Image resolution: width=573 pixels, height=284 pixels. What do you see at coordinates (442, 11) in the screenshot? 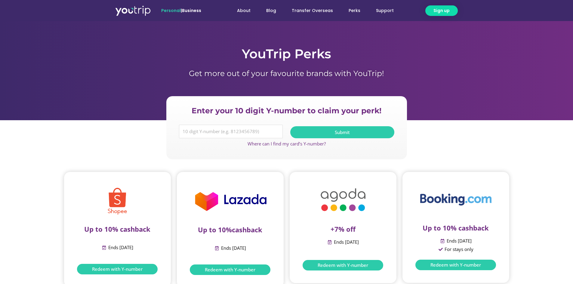
I see `span: Sign up` at bounding box center [442, 11].